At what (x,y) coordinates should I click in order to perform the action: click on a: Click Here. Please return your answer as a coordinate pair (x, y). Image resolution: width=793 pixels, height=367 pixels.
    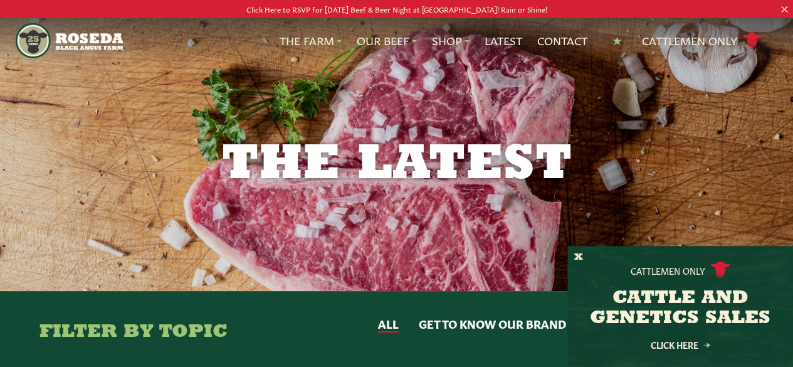
    Looking at the image, I should click on (680, 344).